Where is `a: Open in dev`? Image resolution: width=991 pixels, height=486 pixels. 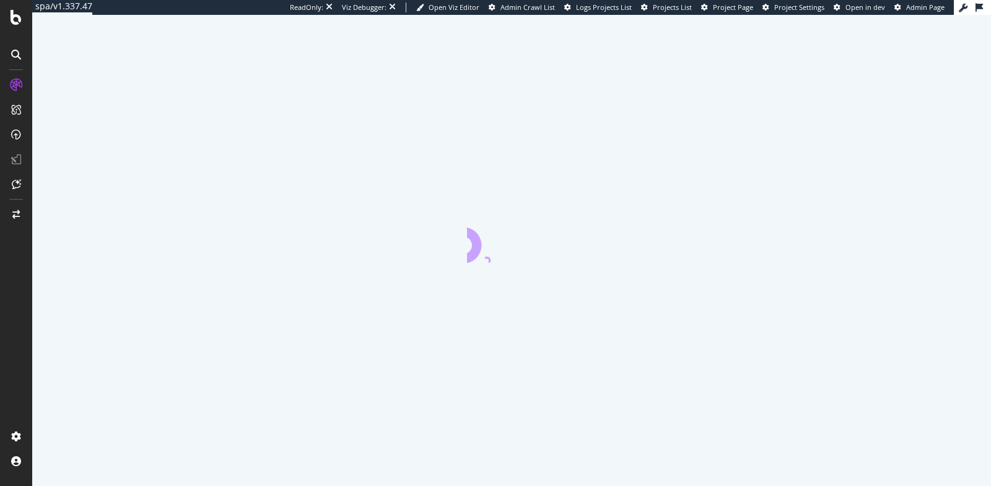 a: Open in dev is located at coordinates (859, 7).